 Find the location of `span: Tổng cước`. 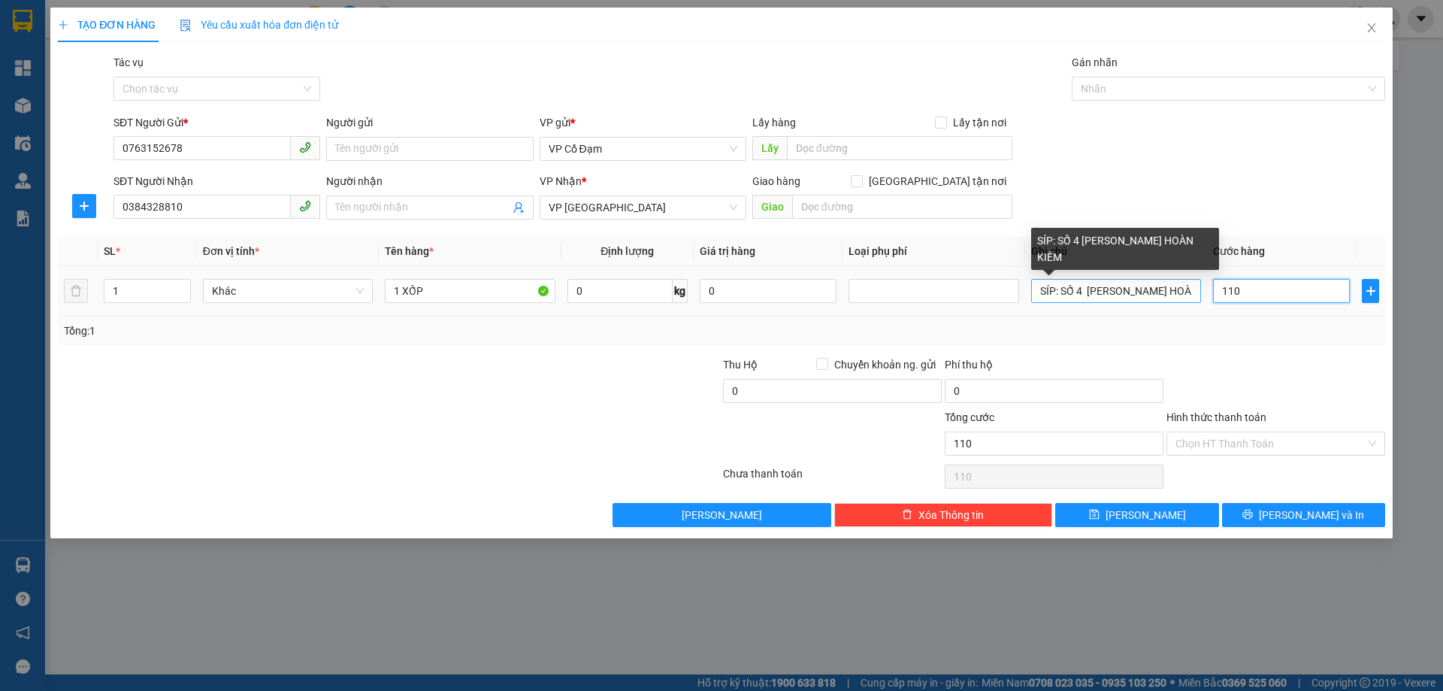

span: Tổng cước is located at coordinates (970, 417).